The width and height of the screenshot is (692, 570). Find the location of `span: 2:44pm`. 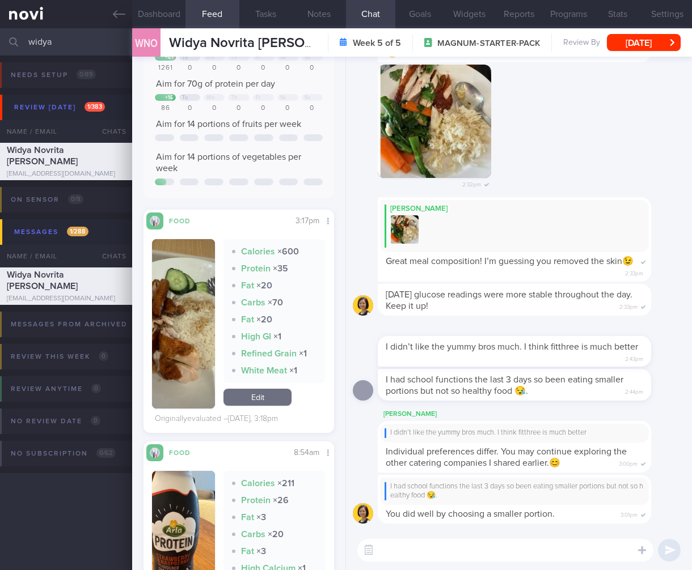

span: 2:44pm is located at coordinates (634, 391).